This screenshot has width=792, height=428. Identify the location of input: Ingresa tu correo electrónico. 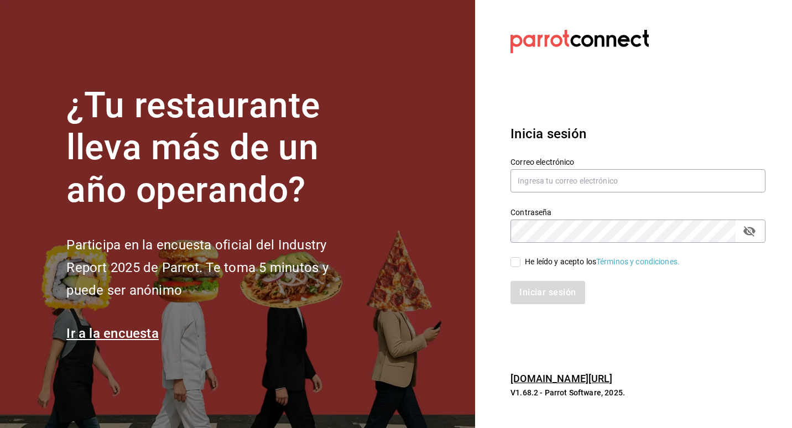
(638, 181).